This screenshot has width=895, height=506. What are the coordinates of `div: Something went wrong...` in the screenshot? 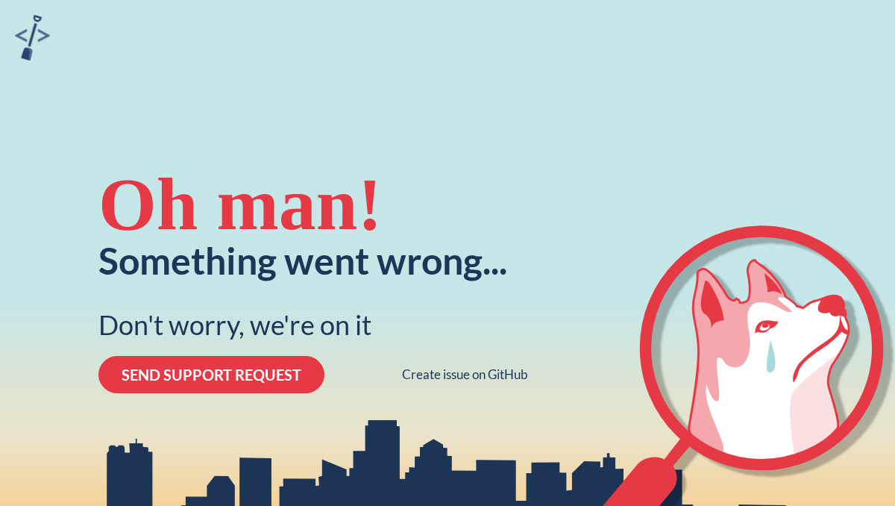 It's located at (303, 260).